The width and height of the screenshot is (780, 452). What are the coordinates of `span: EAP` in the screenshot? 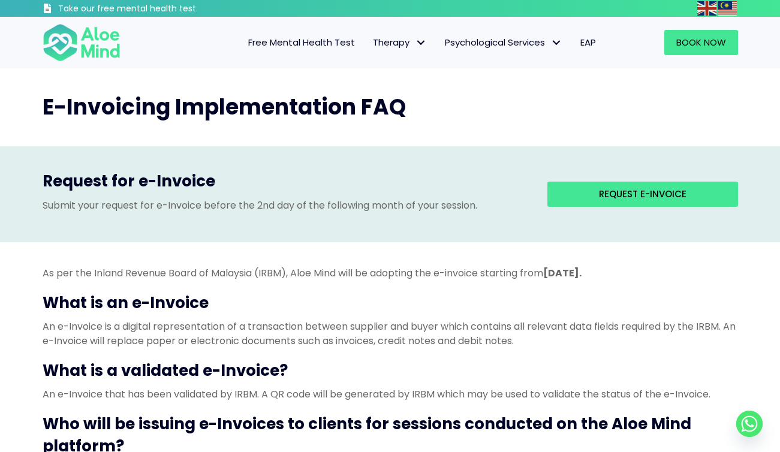 It's located at (588, 42).